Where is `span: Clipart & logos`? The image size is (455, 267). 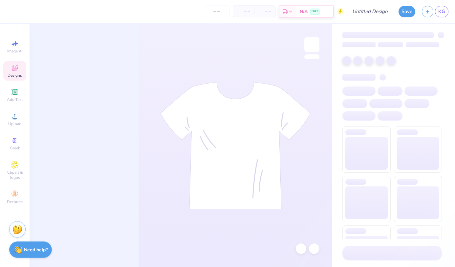
span: Clipart & logos is located at coordinates (15, 175).